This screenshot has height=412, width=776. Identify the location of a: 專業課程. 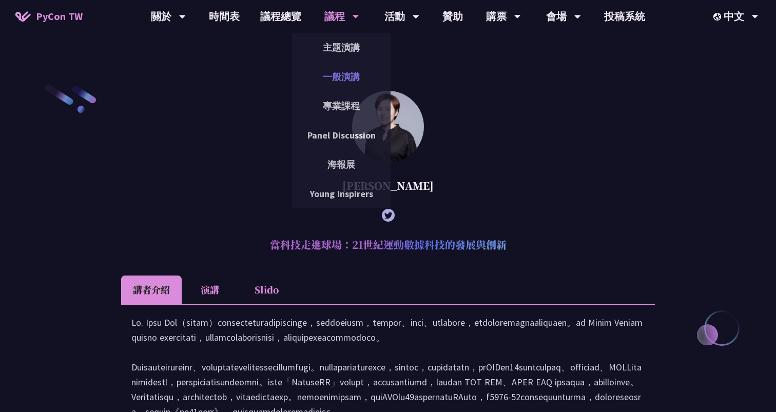
(341, 106).